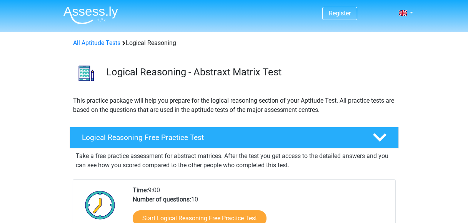 This screenshot has width=468, height=223. What do you see at coordinates (162, 199) in the screenshot?
I see `b: Number of questions:` at bounding box center [162, 199].